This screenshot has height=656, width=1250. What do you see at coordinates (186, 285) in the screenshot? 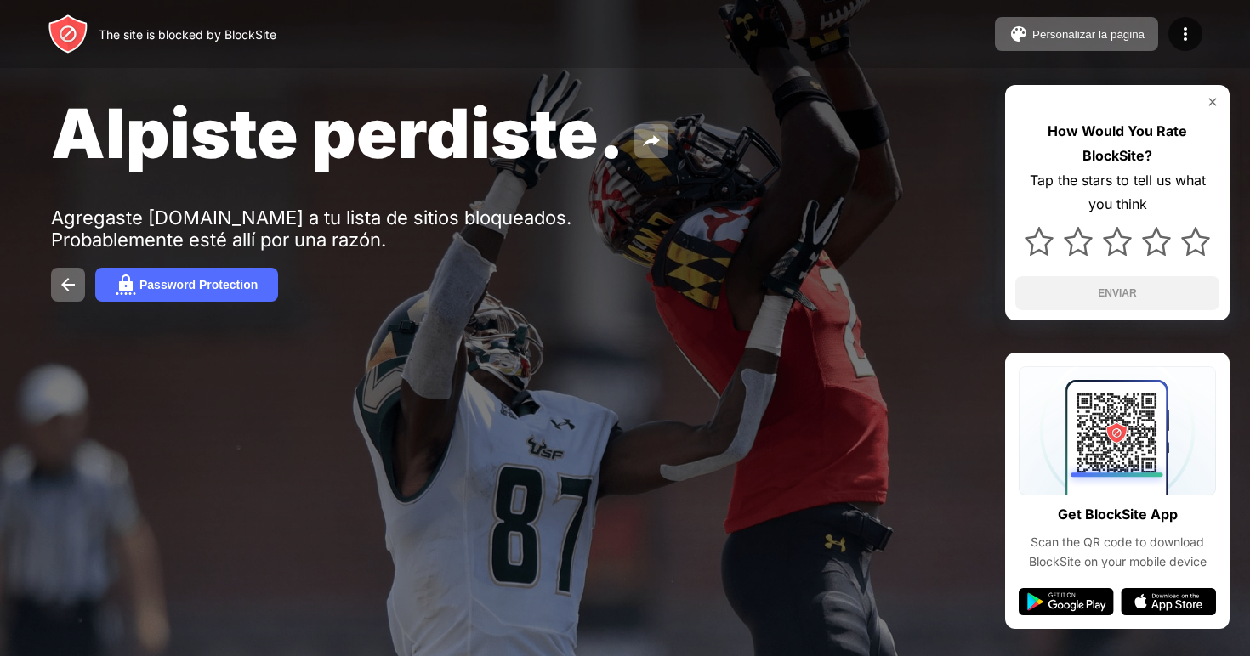
I see `button: Password Protection` at bounding box center [186, 285].